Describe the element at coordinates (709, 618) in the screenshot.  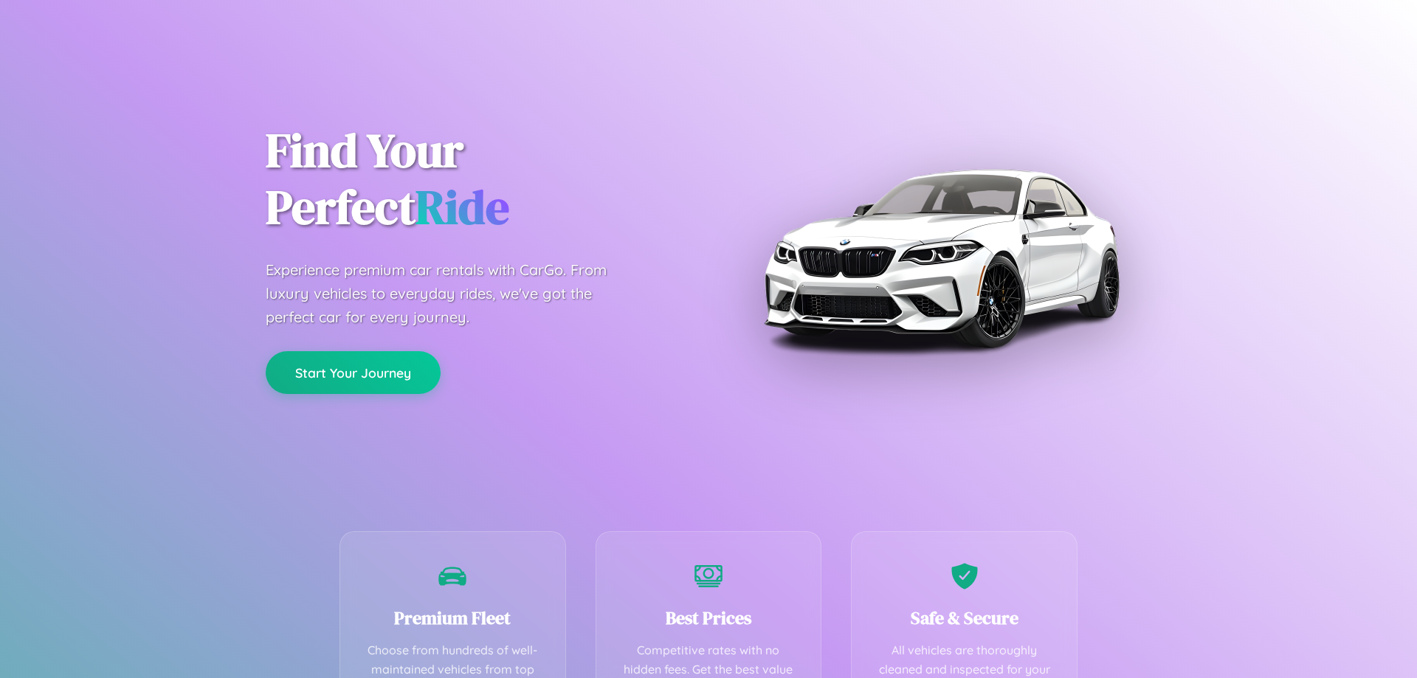
I see `h3: Best Prices` at that location.